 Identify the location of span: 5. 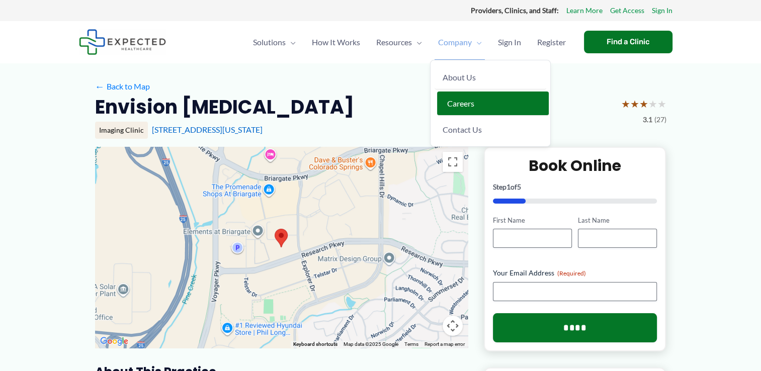
(519, 187).